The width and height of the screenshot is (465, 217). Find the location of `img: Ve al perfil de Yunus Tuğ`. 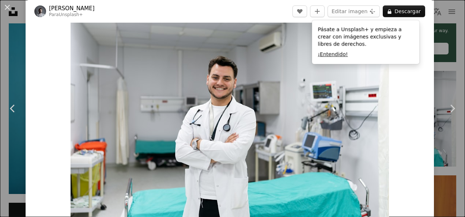

img: Ve al perfil de Yunus Tuğ is located at coordinates (40, 11).